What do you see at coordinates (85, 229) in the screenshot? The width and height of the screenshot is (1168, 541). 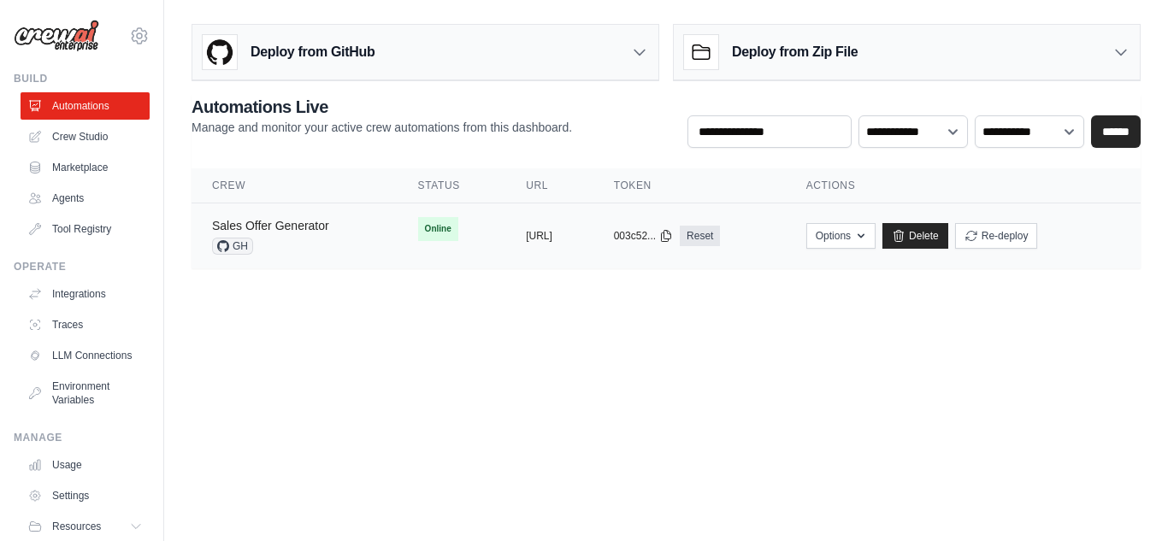 I see `a: Tool Registry` at bounding box center [85, 229].